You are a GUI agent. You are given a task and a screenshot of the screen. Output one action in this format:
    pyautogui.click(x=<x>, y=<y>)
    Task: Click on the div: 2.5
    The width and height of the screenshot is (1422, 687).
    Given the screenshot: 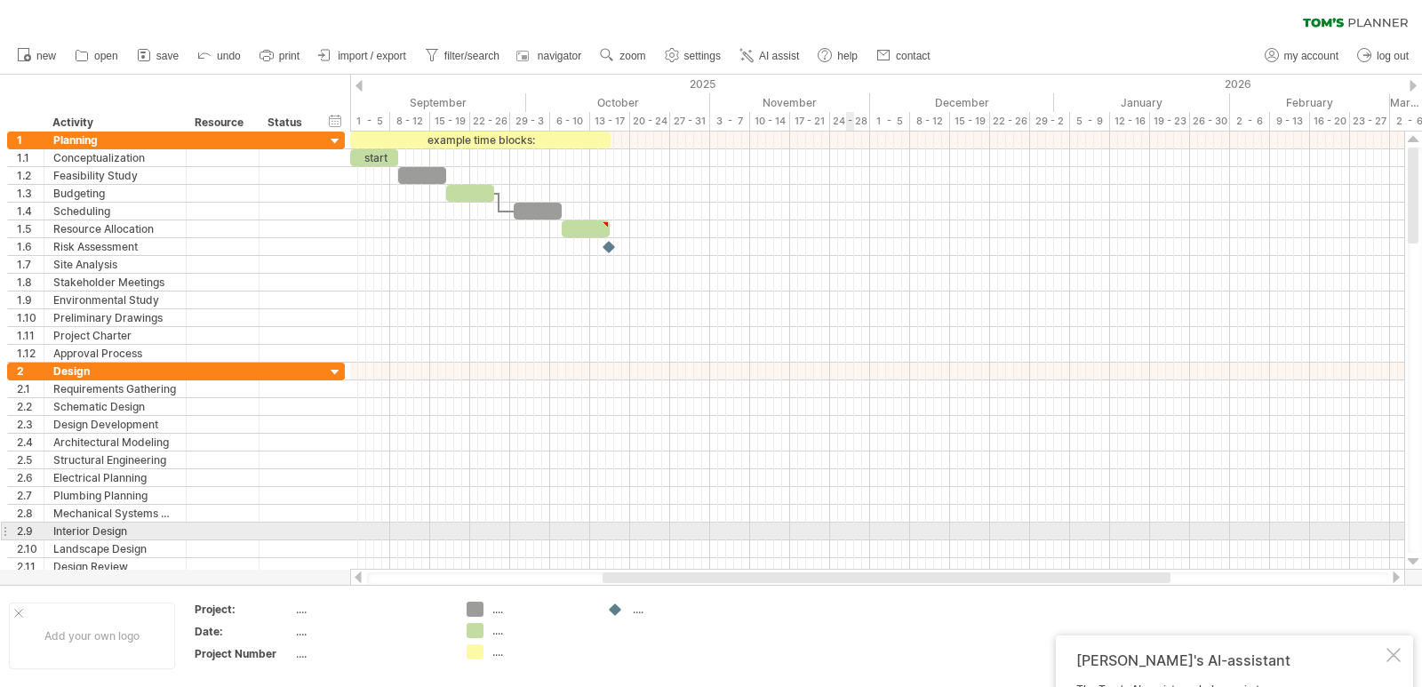 What is the action you would take?
    pyautogui.click(x=30, y=460)
    